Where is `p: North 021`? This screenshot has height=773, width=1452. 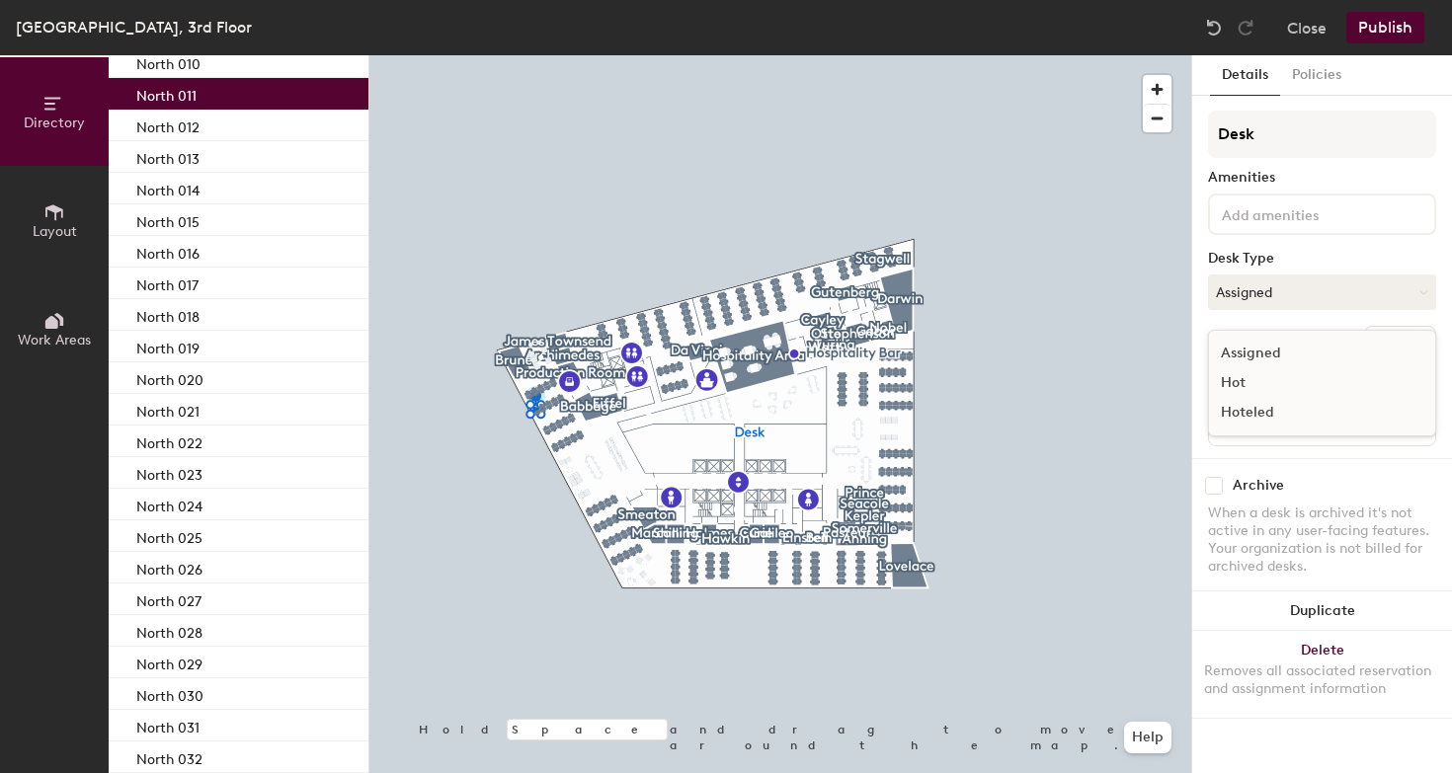 p: North 021 is located at coordinates (168, 409).